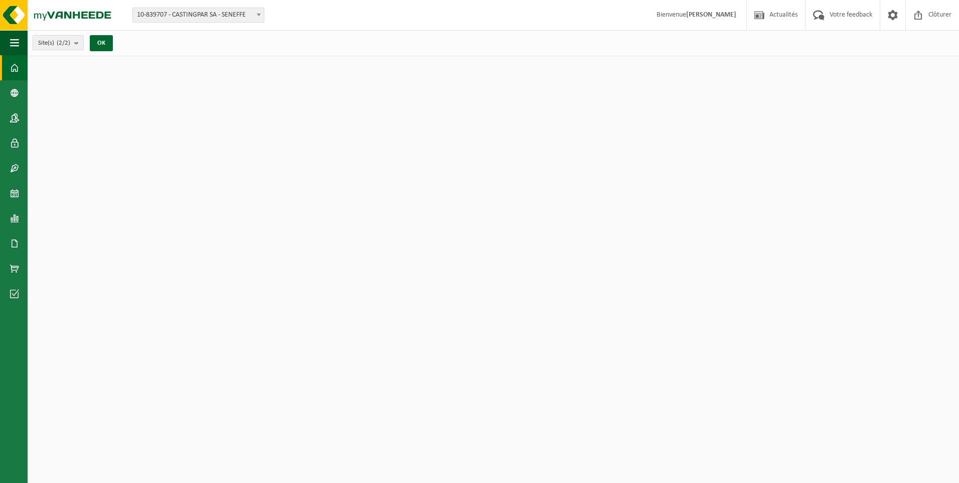 The image size is (959, 483). What do you see at coordinates (58, 43) in the screenshot?
I see `button: Site(s)(2/2)` at bounding box center [58, 43].